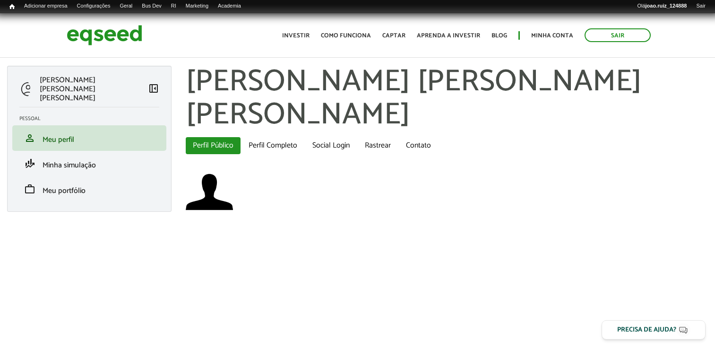 The image size is (715, 349). I want to click on a: Colapsar menu, so click(154, 89).